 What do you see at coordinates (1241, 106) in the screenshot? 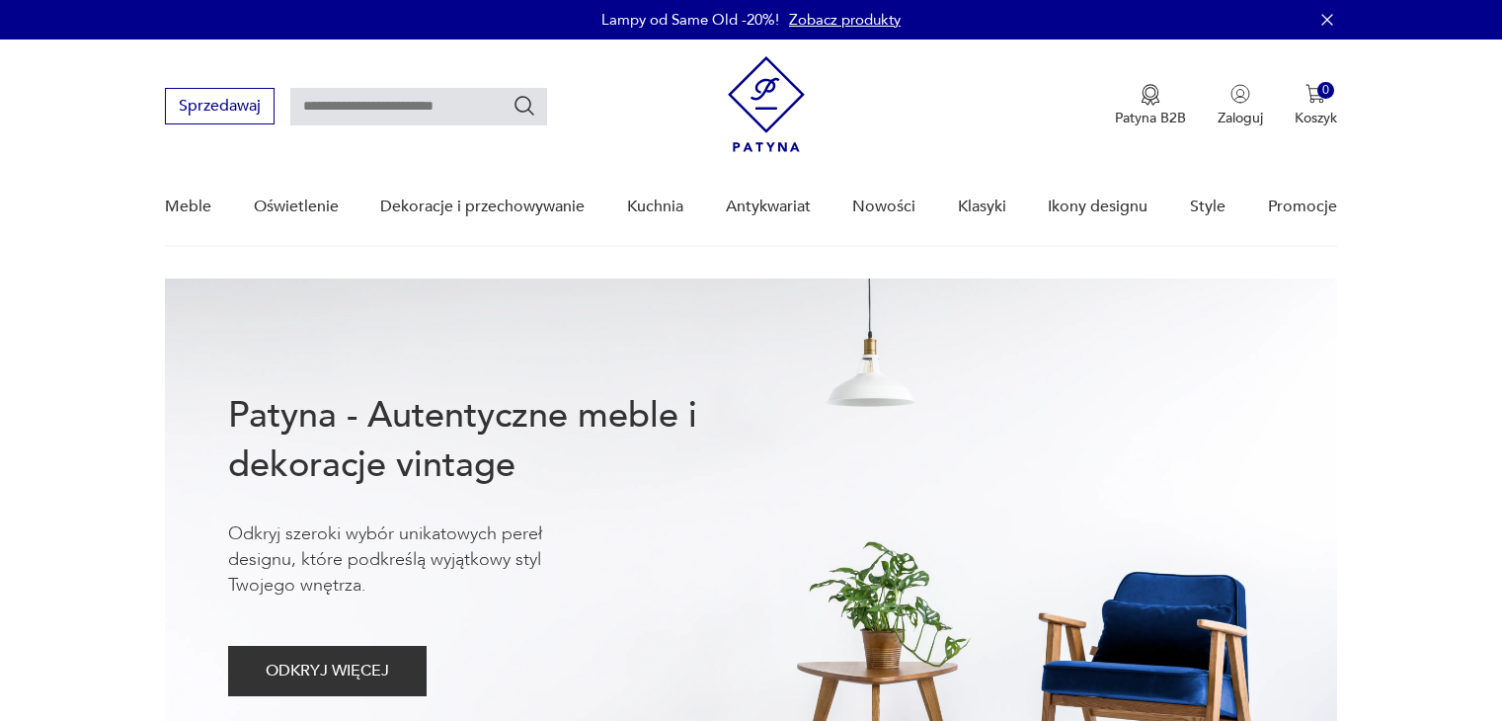
I see `button: Zaloguj` at bounding box center [1241, 106].